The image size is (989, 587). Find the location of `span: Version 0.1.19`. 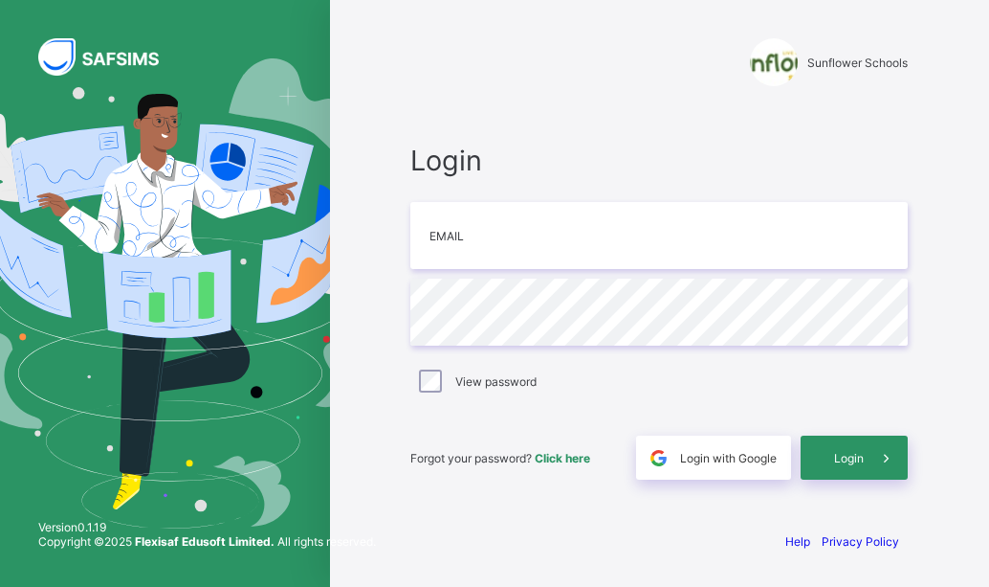

span: Version 0.1.19 is located at coordinates (207, 526).